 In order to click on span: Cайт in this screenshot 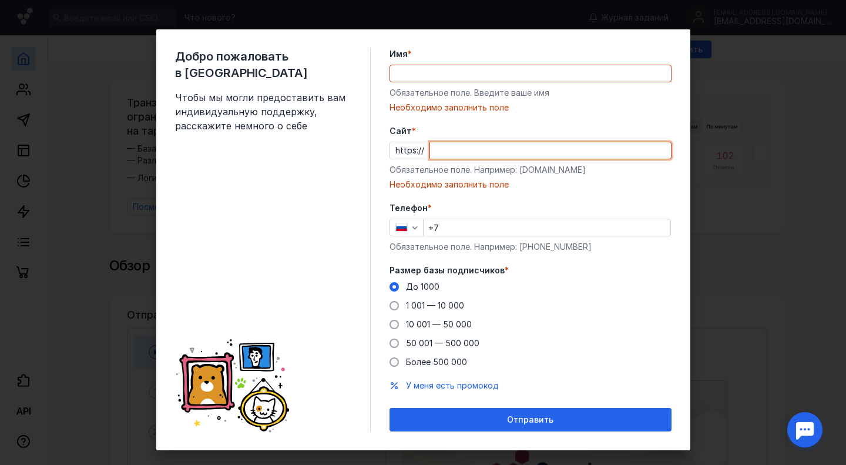, I will do `click(401, 131)`.